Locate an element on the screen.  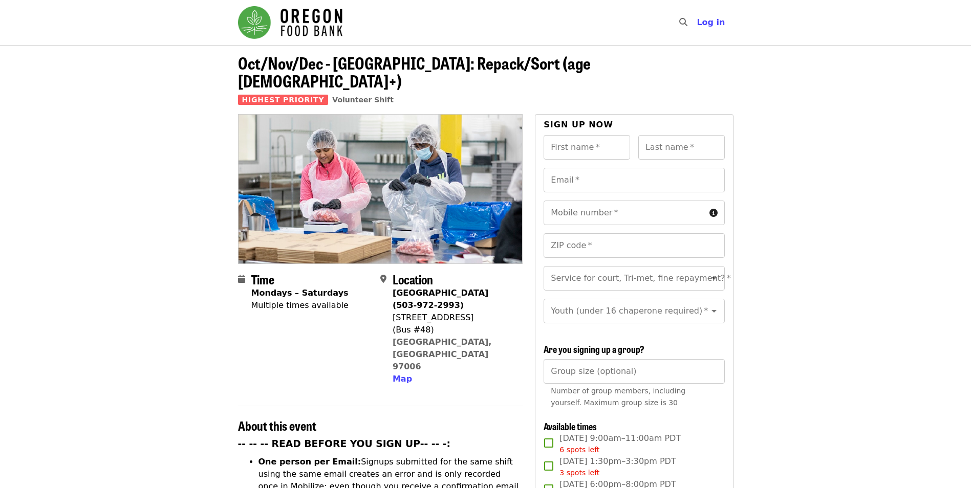
span: Volunteer Shift is located at coordinates (363, 100).